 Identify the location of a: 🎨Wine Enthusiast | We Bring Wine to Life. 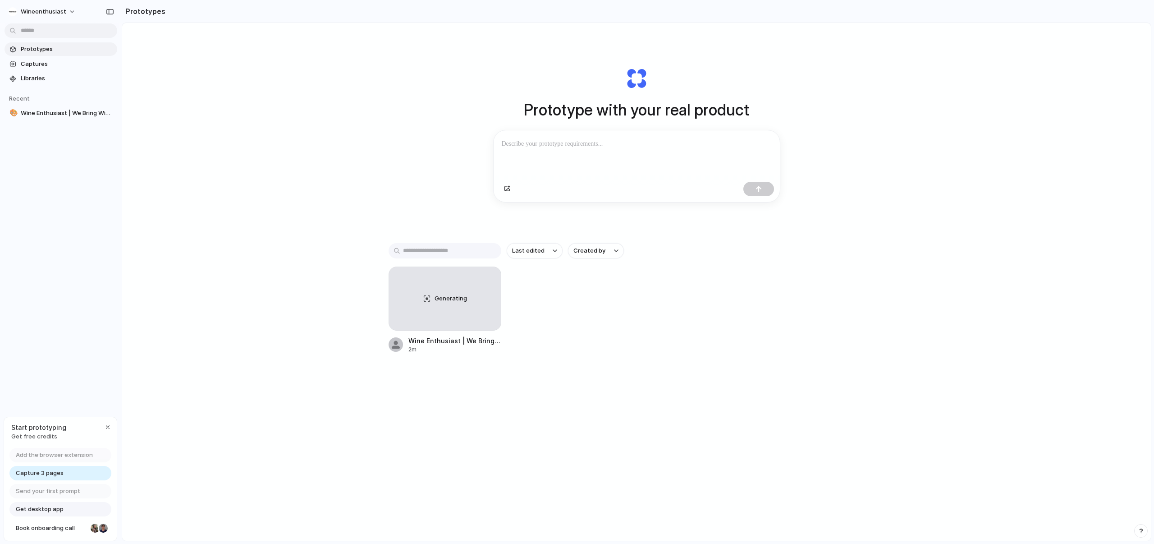
(61, 113).